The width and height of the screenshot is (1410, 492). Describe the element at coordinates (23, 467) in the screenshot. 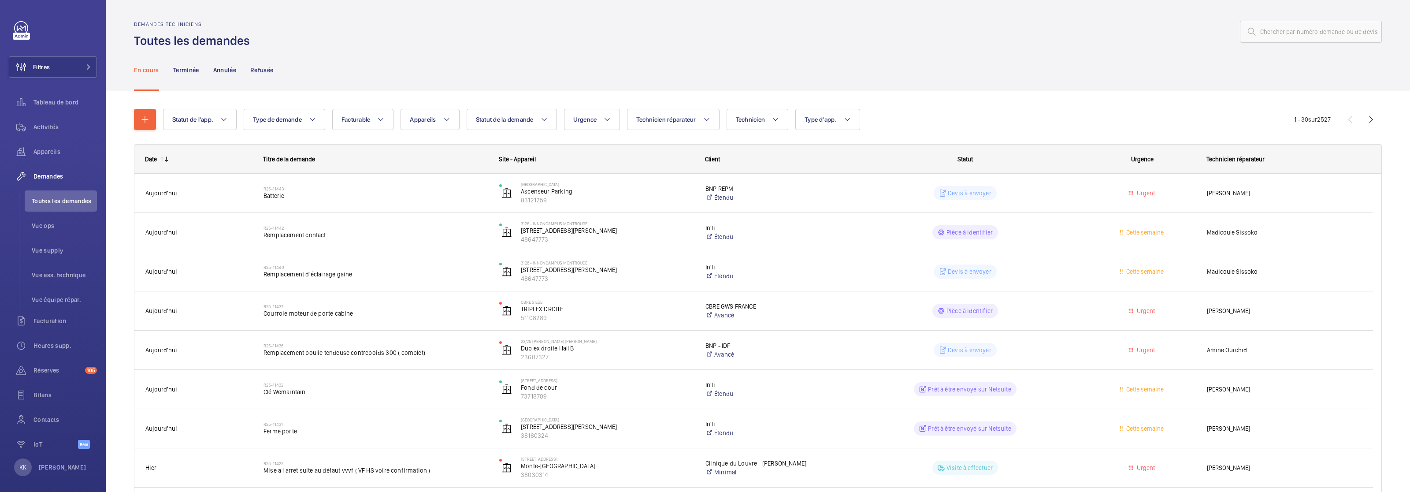

I see `p: KK` at that location.